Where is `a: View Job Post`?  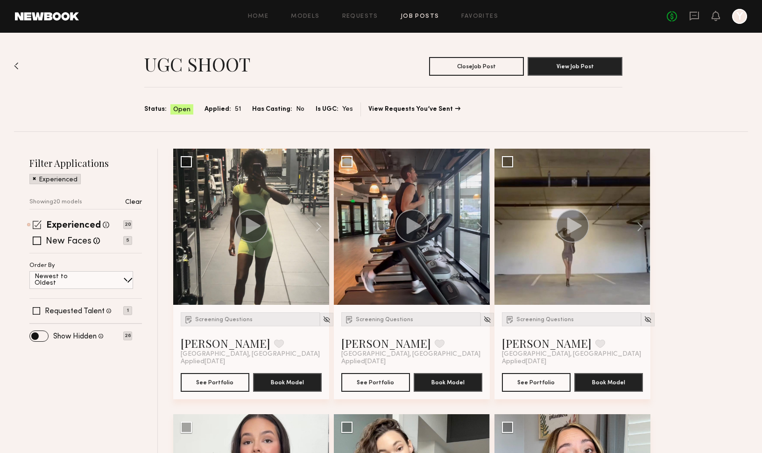
a: View Job Post is located at coordinates (575, 66).